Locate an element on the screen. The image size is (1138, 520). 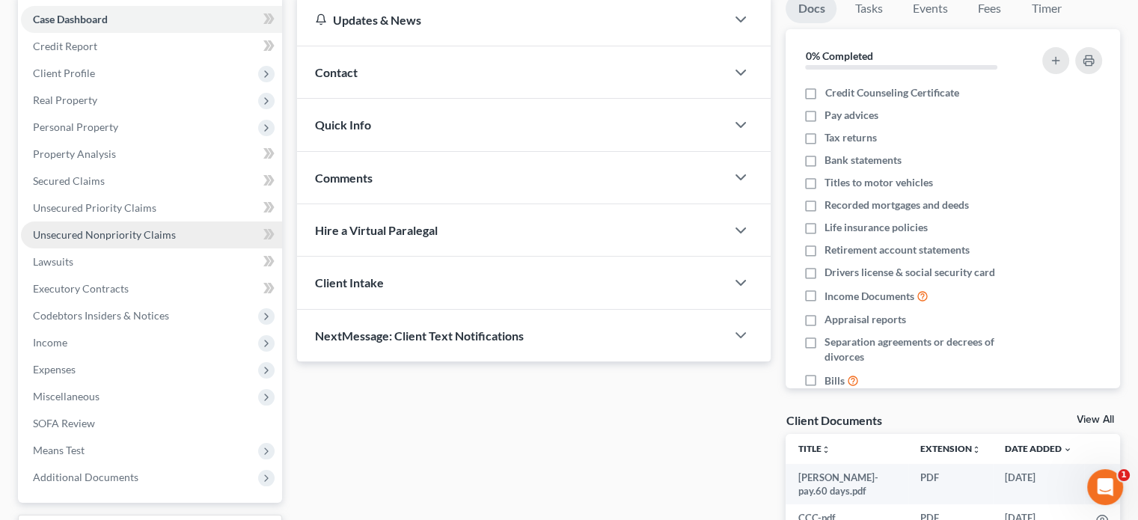
span: Codebtors Insiders & Notices is located at coordinates (101, 315).